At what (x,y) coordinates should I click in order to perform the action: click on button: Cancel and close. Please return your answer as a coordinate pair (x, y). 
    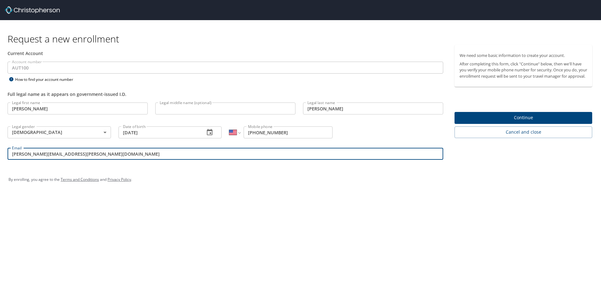
    Looking at the image, I should click on (523, 132).